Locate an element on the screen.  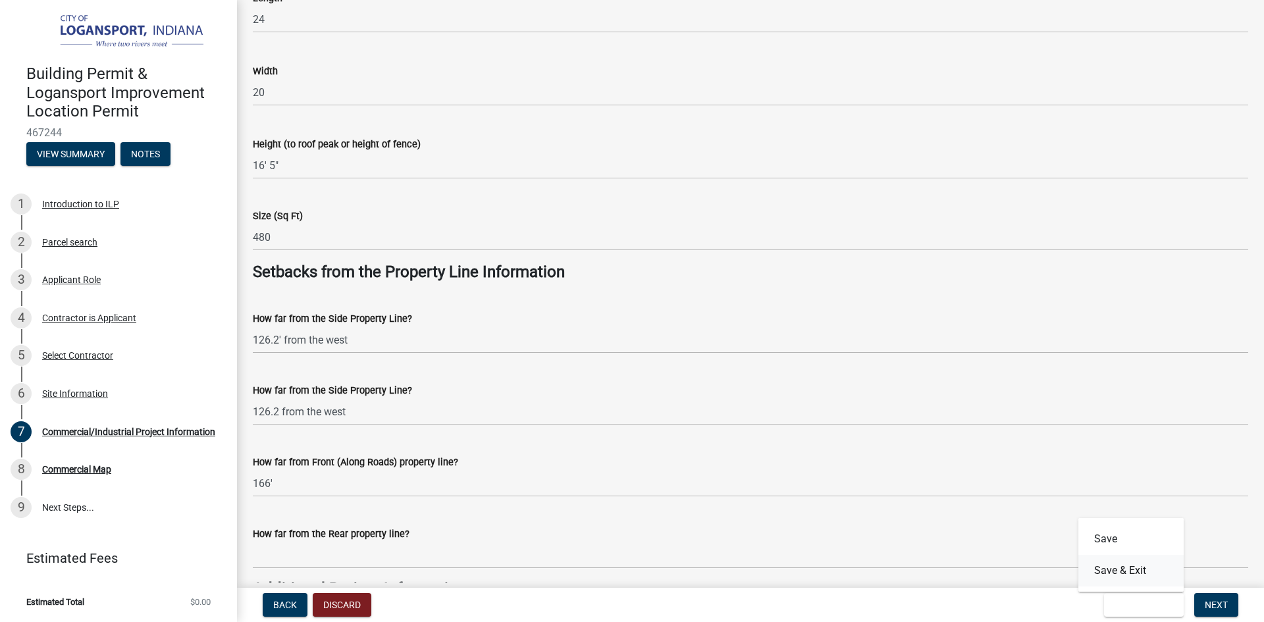
div: Contractor is Applicant is located at coordinates (89, 318).